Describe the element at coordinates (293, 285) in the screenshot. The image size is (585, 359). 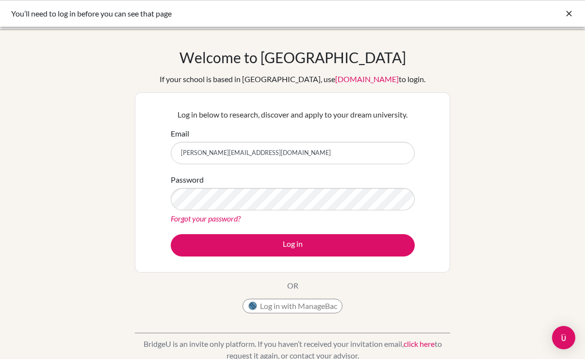
I see `p: OR` at that location.